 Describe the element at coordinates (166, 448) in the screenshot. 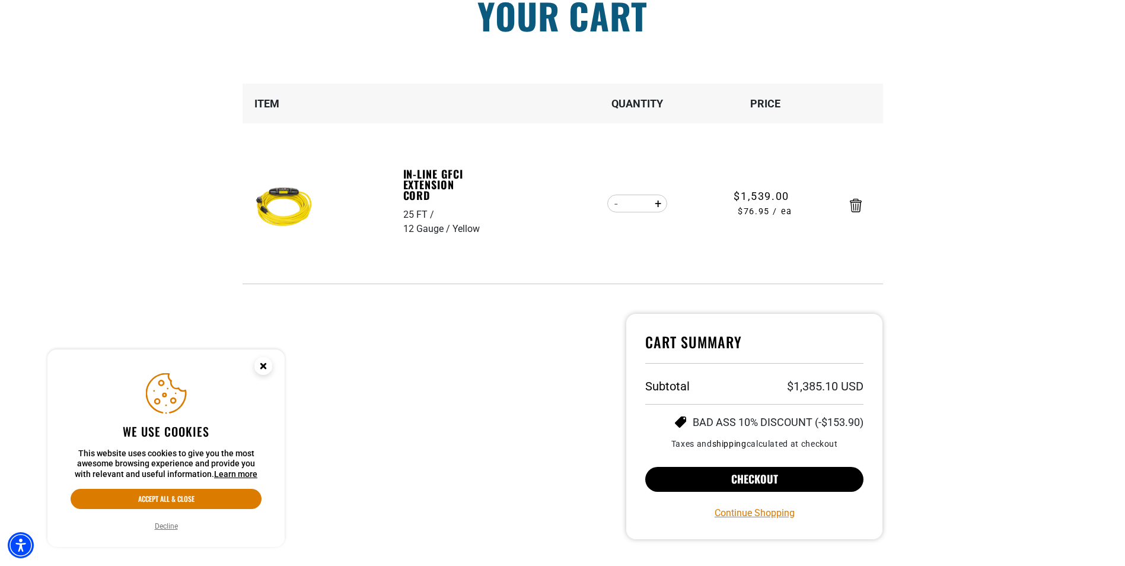

I see `aside: Cookie Consent` at that location.